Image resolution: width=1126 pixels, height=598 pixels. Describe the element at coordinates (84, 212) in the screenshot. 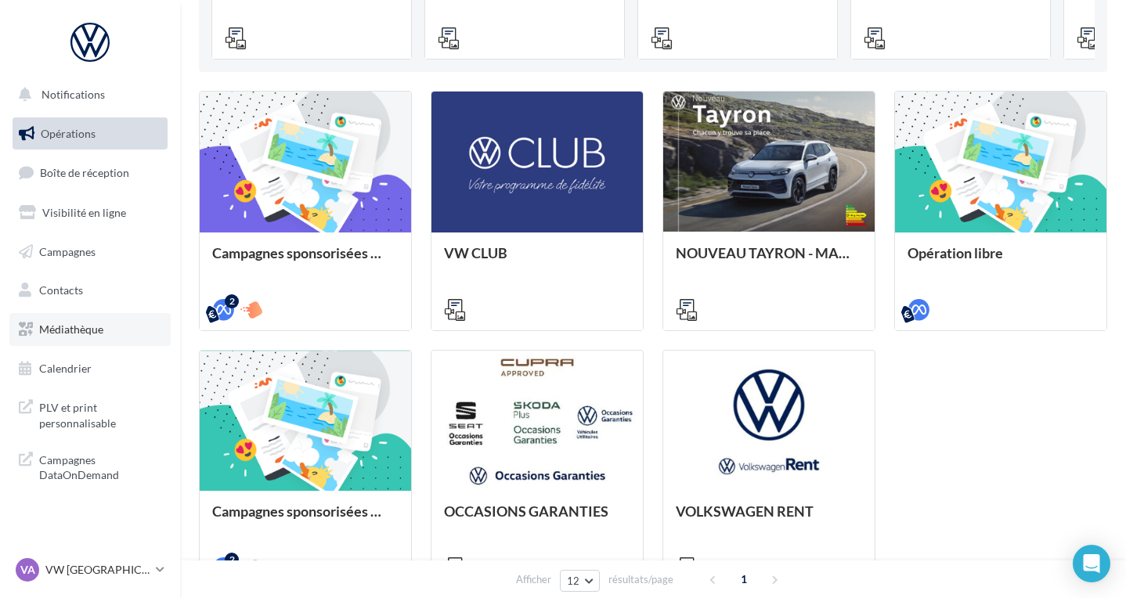

I see `span: Visibilité en ligne` at that location.